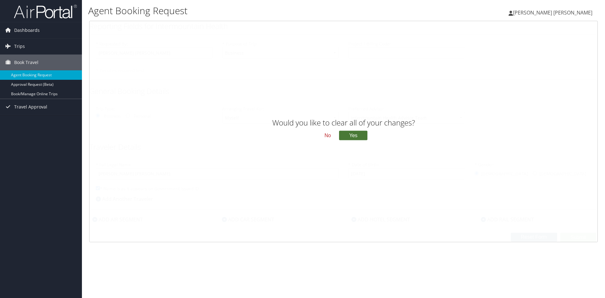  I want to click on button: Yes, so click(353, 135).